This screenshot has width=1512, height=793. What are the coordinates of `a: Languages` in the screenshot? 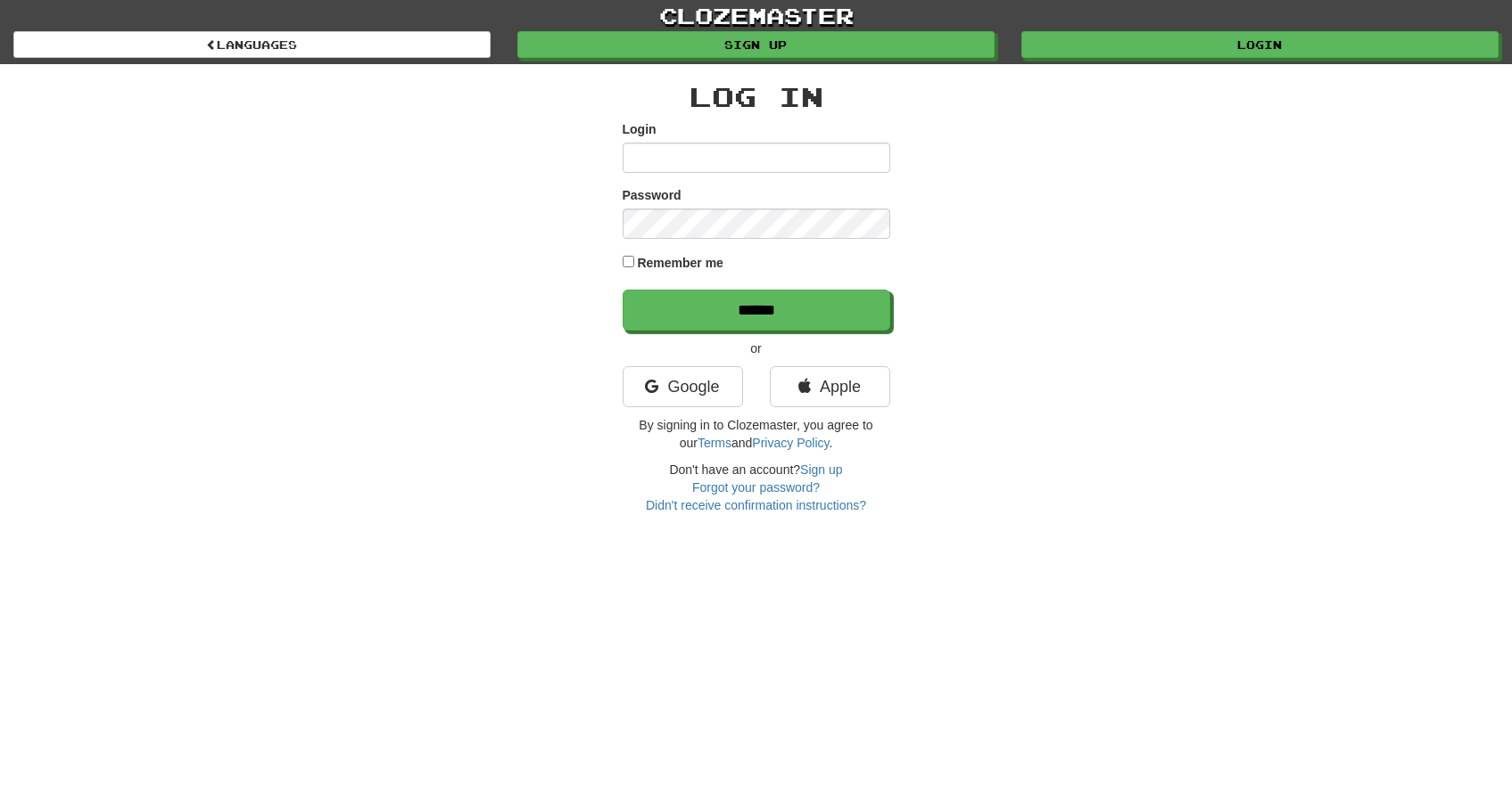 It's located at (252, 45).